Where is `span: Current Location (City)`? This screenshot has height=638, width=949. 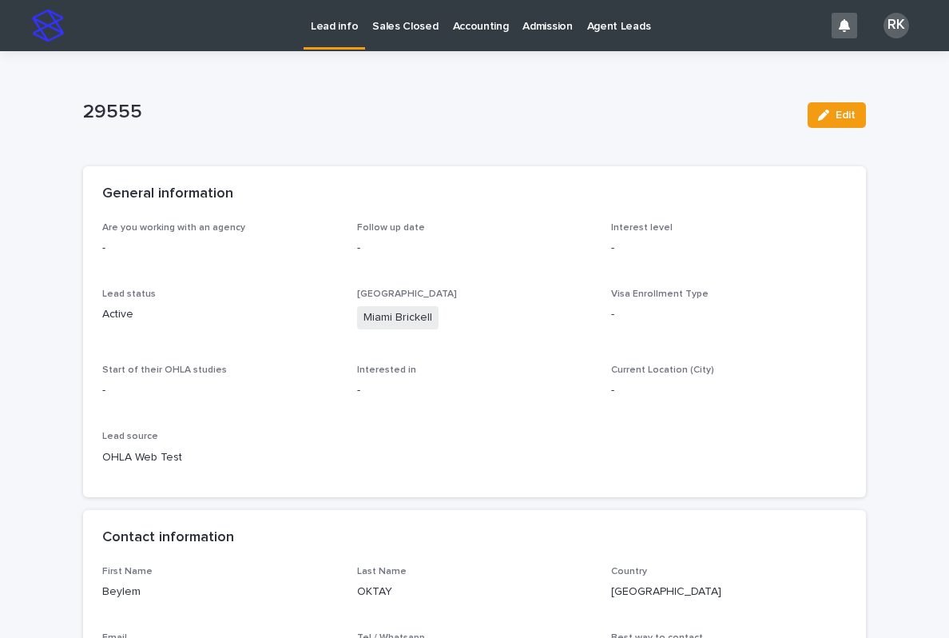
span: Current Location (City) is located at coordinates (662, 370).